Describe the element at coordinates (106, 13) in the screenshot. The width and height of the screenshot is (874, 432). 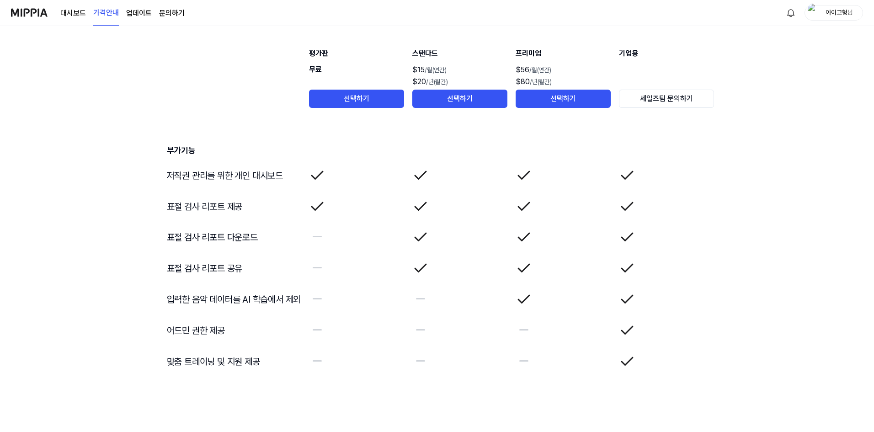
I see `a: 가격안내` at that location.